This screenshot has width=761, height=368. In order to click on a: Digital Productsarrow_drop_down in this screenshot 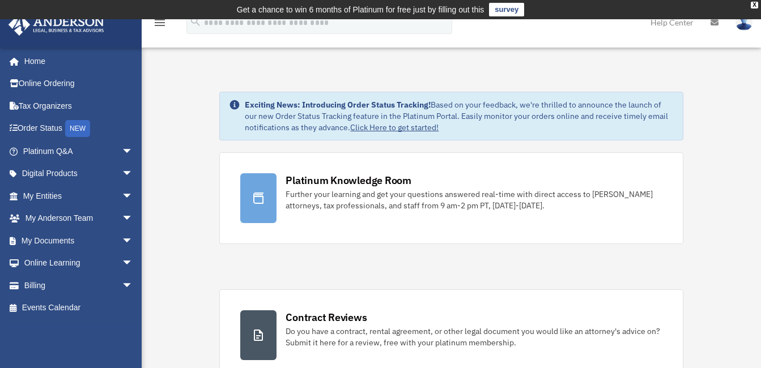, I will do `click(79, 174)`.